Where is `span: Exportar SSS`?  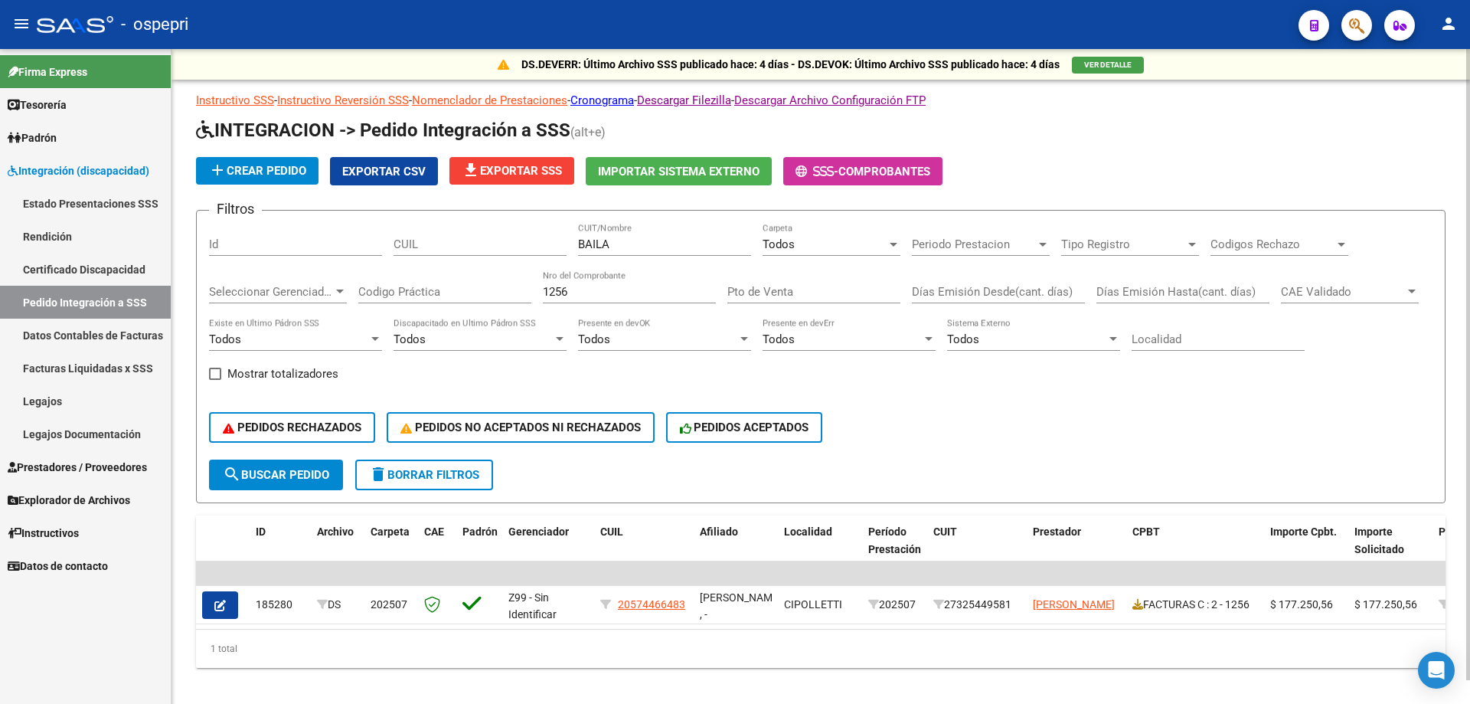
span: Exportar SSS is located at coordinates (511, 171).